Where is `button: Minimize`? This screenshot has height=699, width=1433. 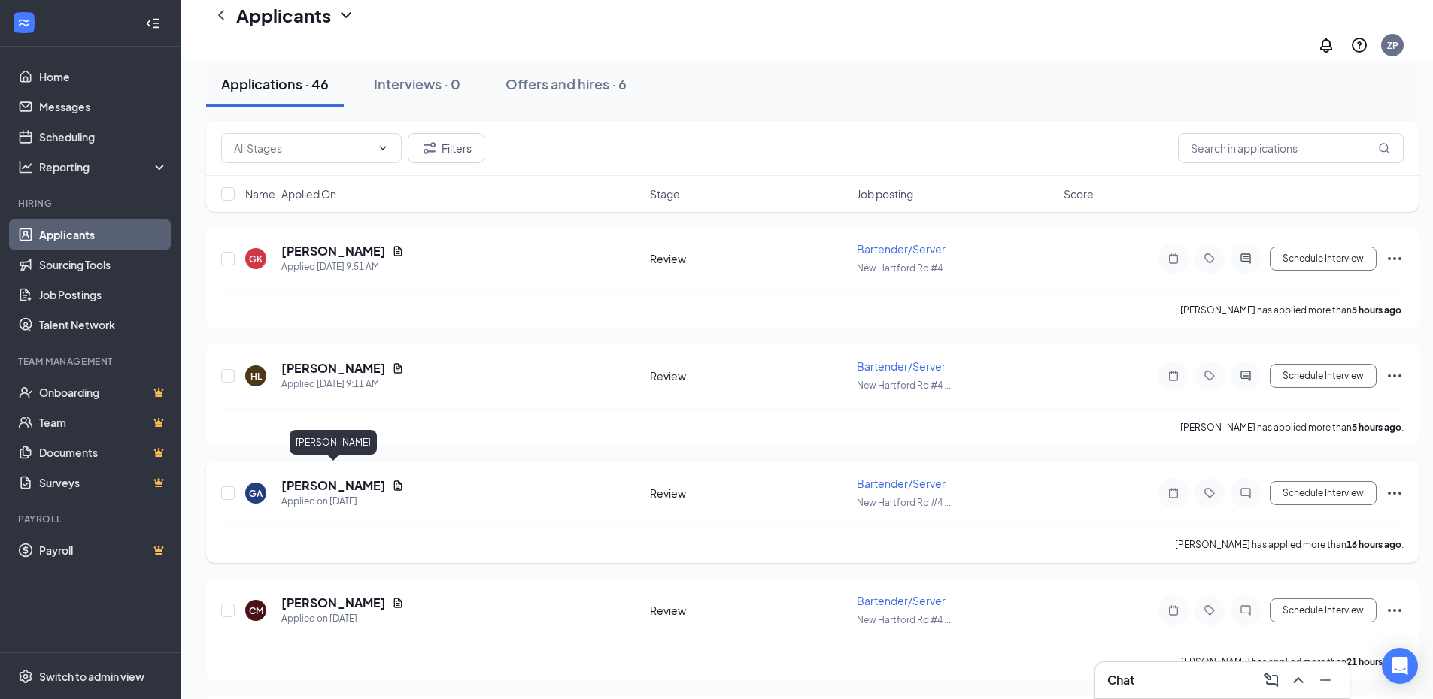
button: Minimize is located at coordinates (1325, 681).